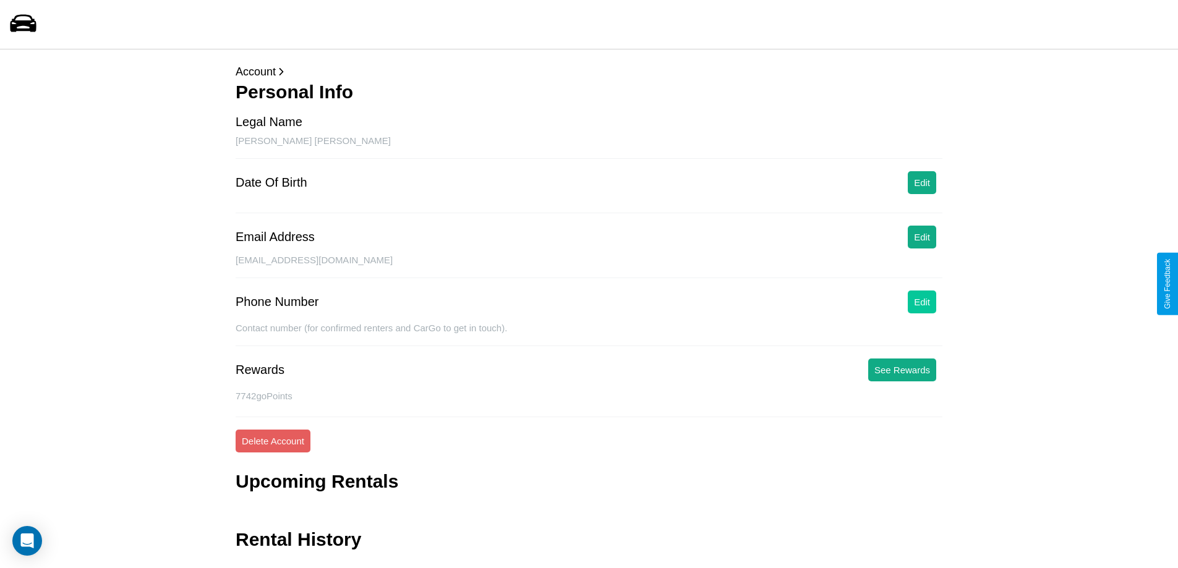 The height and width of the screenshot is (568, 1178). What do you see at coordinates (275, 237) in the screenshot?
I see `div: Email Address` at bounding box center [275, 237].